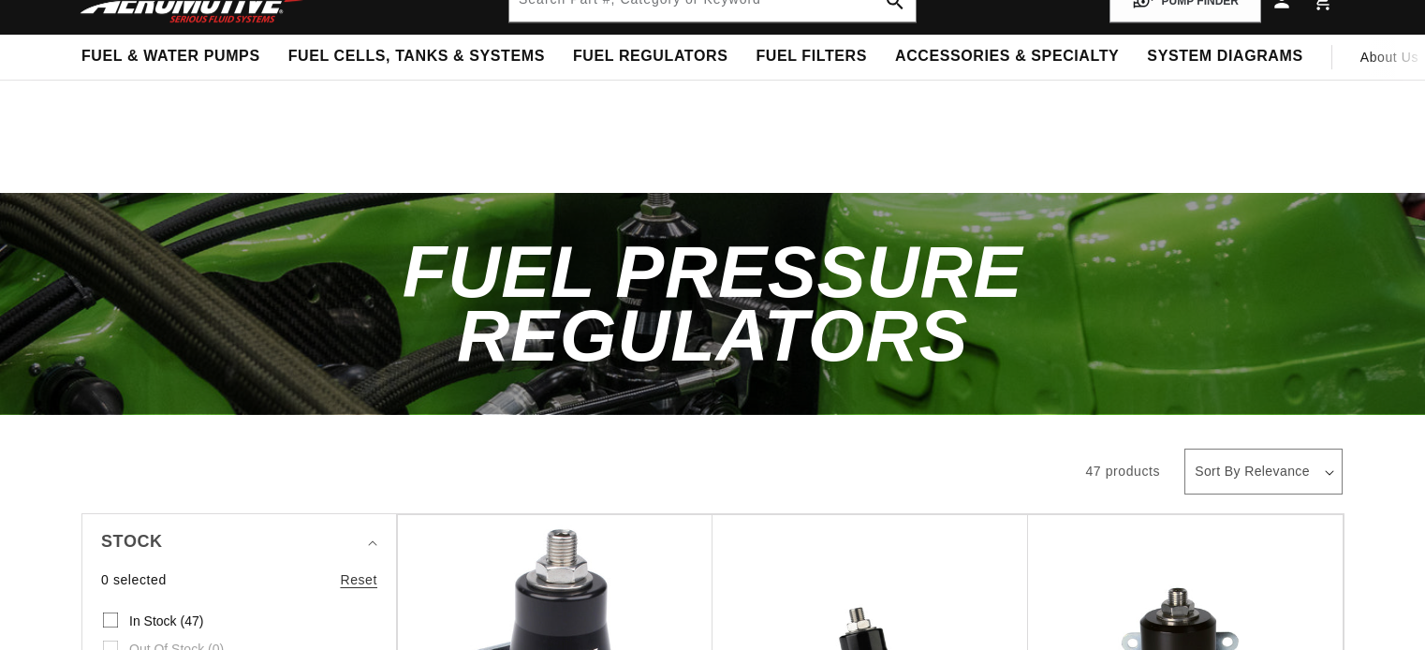 This screenshot has width=1425, height=650. I want to click on summary: Fuel Cells, Tanks & Systems, so click(417, 56).